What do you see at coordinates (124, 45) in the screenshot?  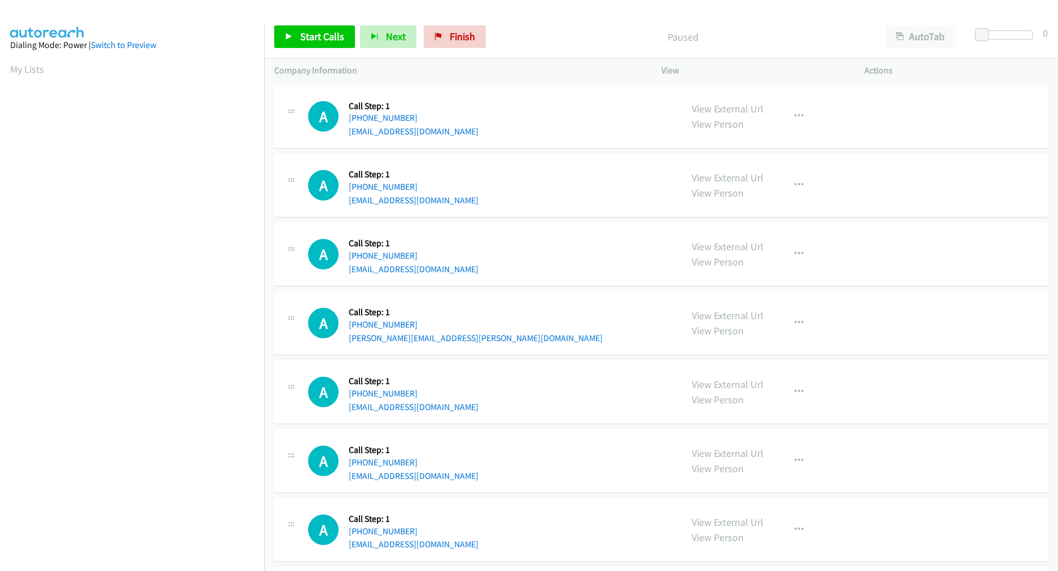 I see `a: Switch to Preview` at bounding box center [124, 45].